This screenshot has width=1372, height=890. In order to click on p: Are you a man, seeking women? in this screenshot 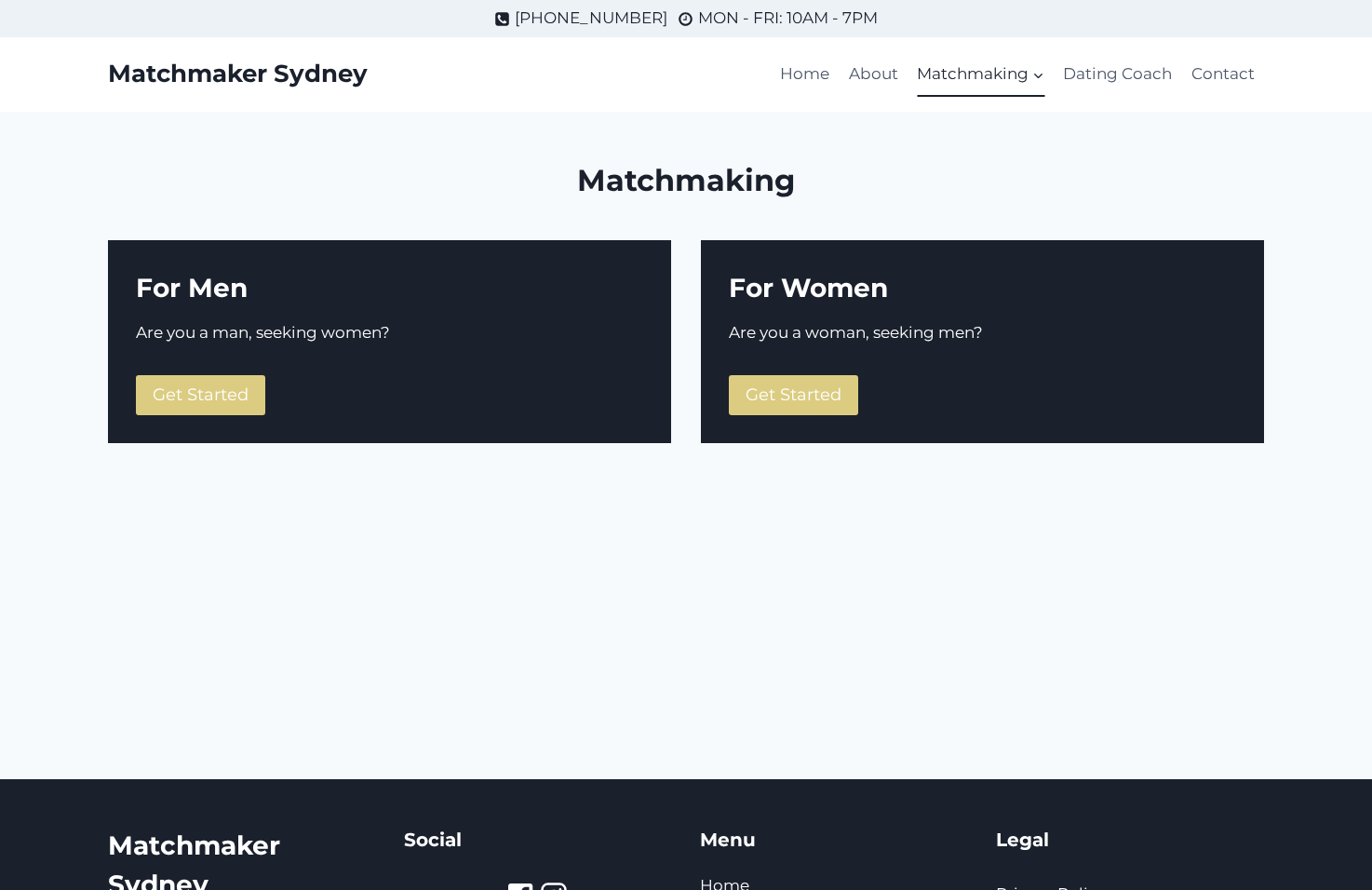, I will do `click(389, 332)`.